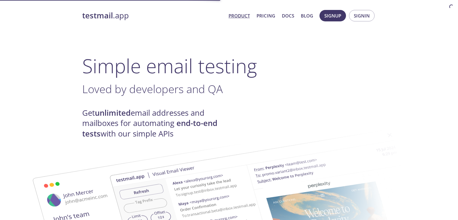 Image resolution: width=458 pixels, height=220 pixels. What do you see at coordinates (98, 15) in the screenshot?
I see `strong: testmail` at bounding box center [98, 15].